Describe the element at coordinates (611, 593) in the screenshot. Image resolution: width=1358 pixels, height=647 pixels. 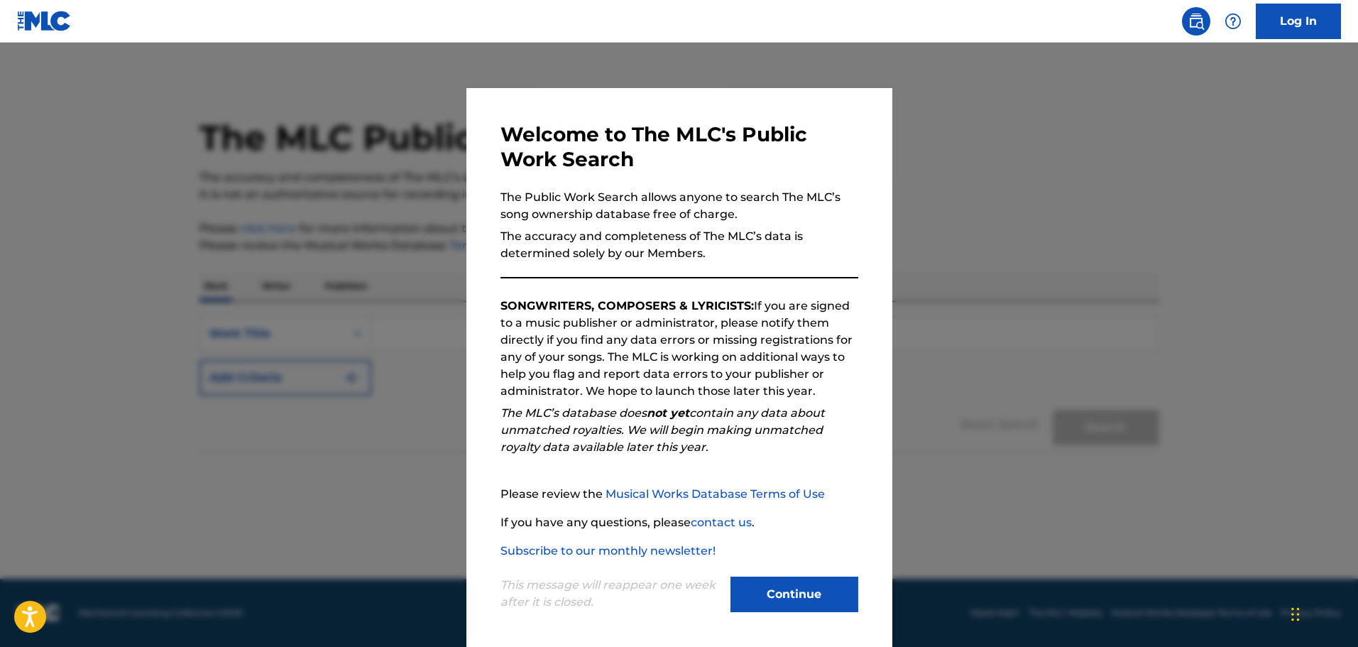
I see `p: This message will reappear one week after it is closed.` at that location.